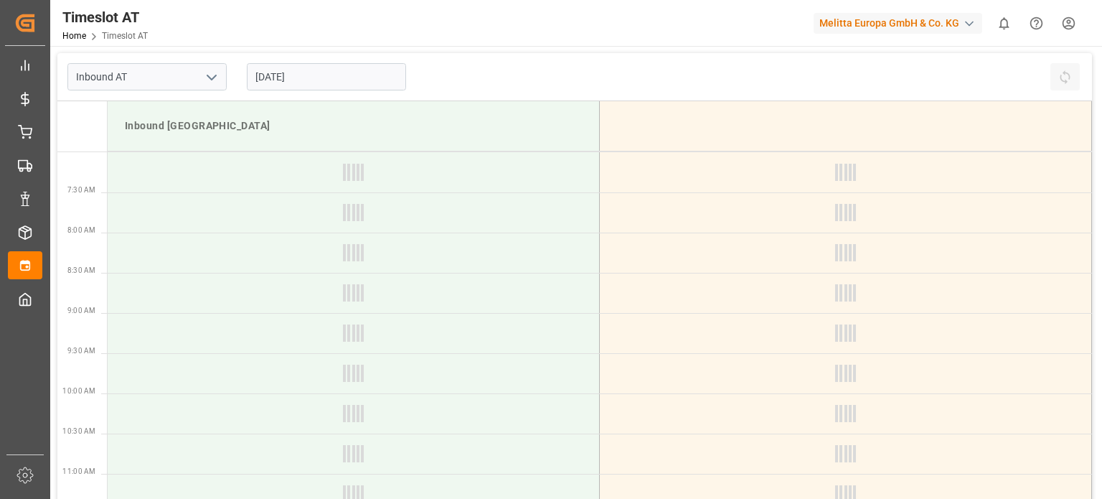  What do you see at coordinates (79, 390) in the screenshot?
I see `span: 10:00 AM` at bounding box center [79, 390].